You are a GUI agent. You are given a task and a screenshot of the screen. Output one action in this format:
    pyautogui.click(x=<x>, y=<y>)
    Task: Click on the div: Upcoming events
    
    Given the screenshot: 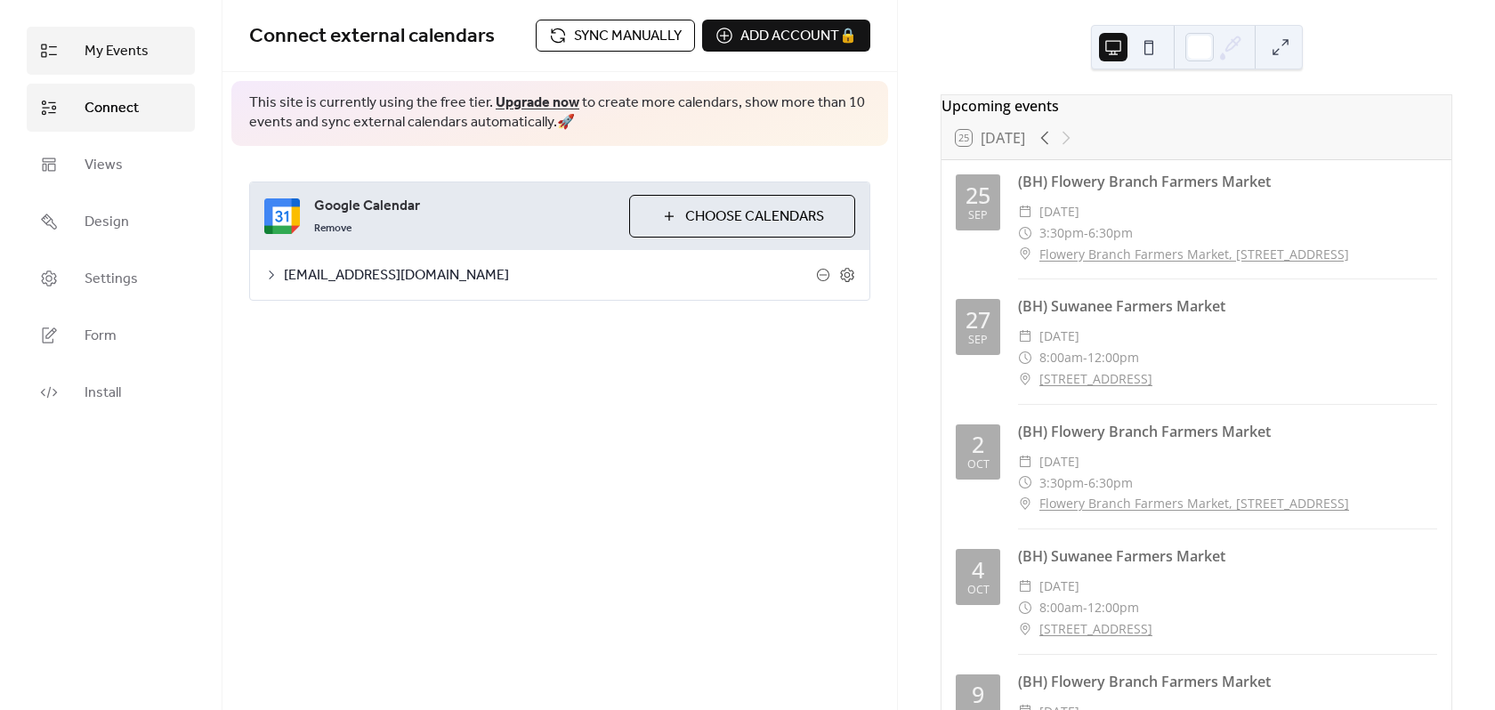 What is the action you would take?
    pyautogui.click(x=1196, y=106)
    